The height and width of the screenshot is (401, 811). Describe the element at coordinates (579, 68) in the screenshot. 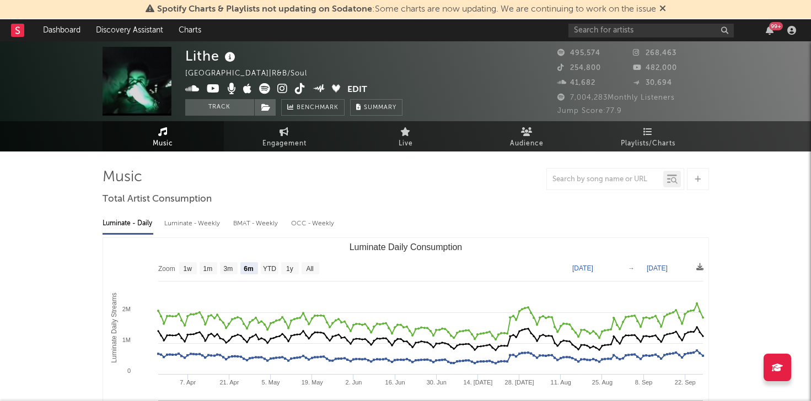

I see `span: 254,800` at that location.